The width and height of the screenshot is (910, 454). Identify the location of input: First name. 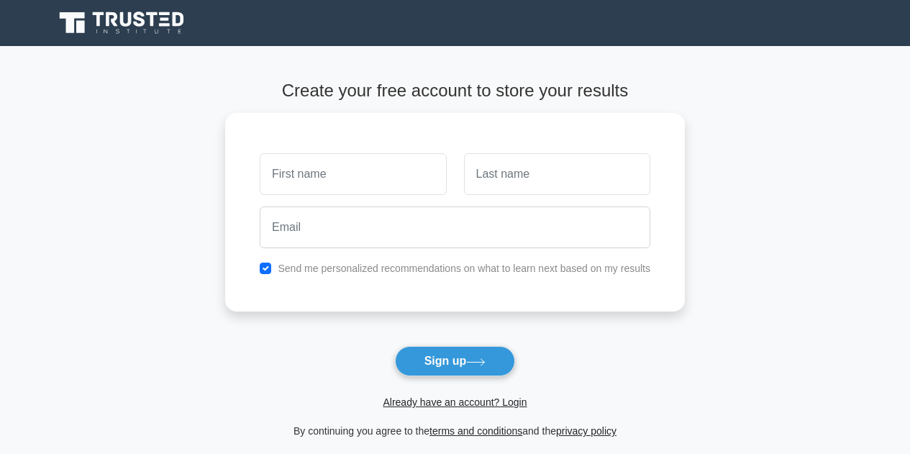
(353, 174).